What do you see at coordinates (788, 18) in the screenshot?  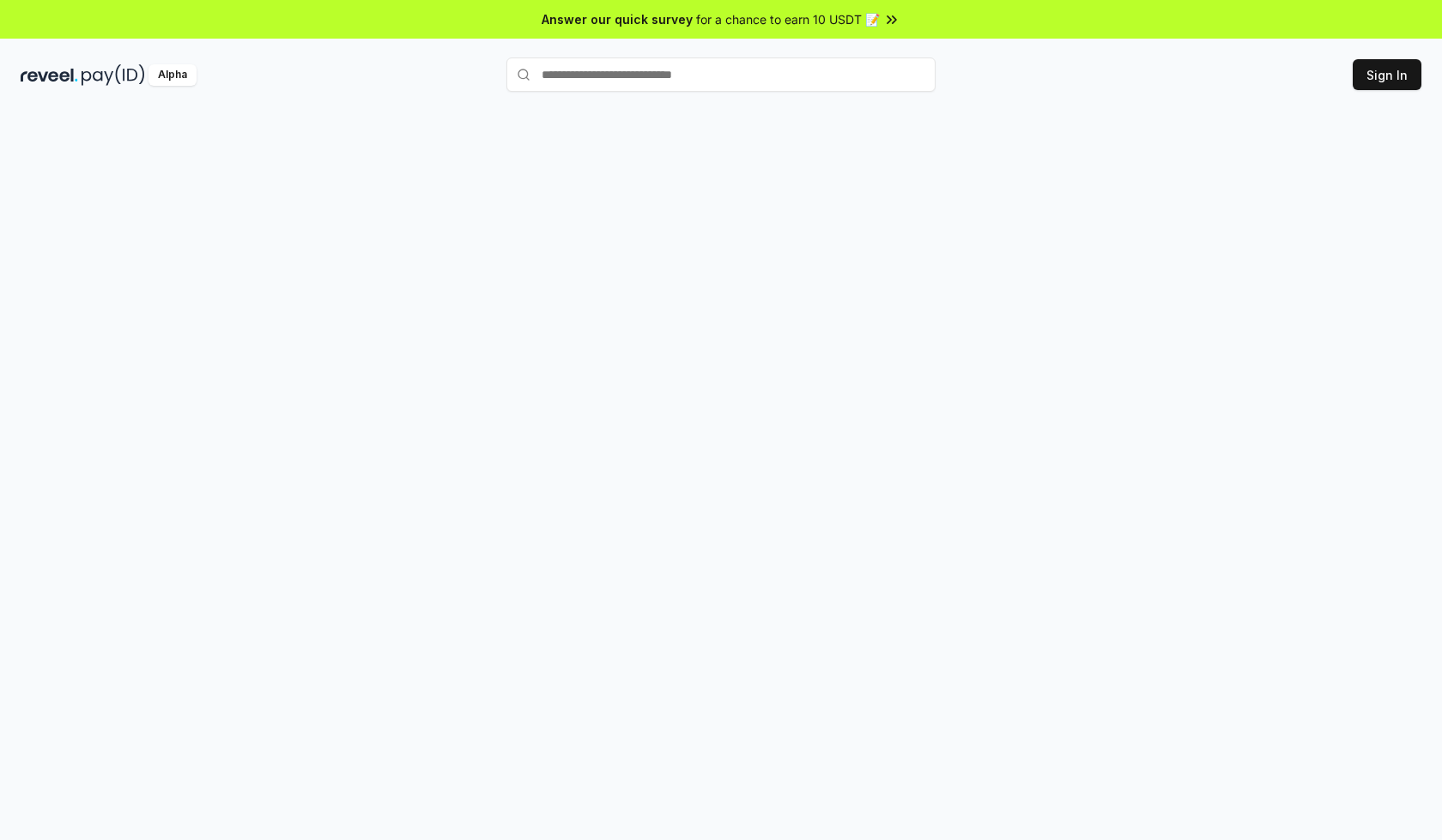 I see `span: for a chance to earn 10 USDT 📝` at bounding box center [788, 18].